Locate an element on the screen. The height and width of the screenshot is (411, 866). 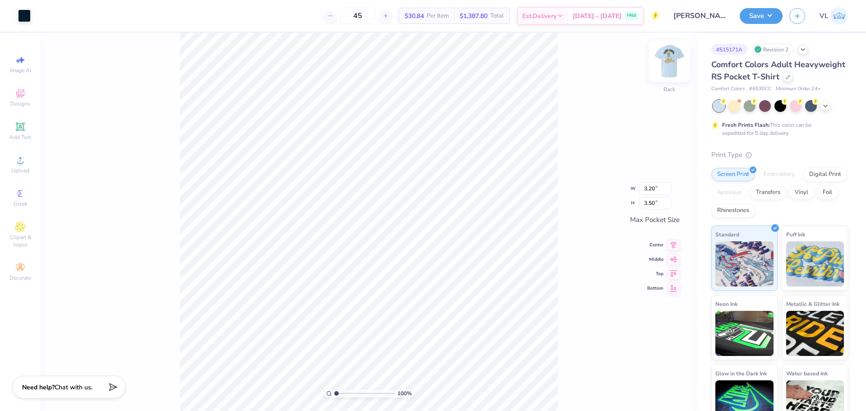
input: Untitled Design is located at coordinates (700, 16).